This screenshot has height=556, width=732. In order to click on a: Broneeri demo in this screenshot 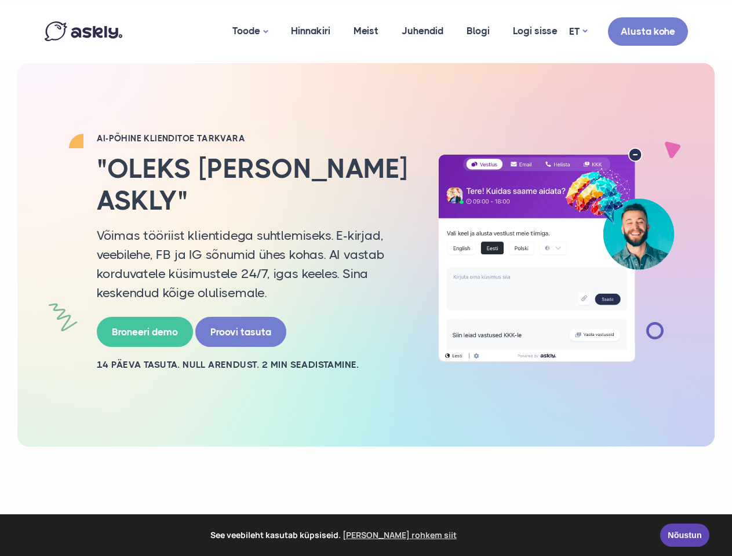, I will do `click(145, 332)`.